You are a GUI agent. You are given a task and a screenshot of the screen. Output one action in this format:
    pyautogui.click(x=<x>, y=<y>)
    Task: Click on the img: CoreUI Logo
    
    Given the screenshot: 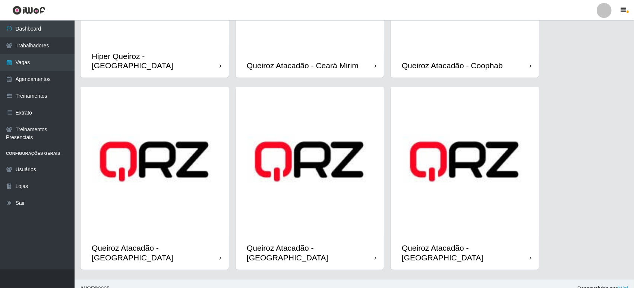 What is the action you would take?
    pyautogui.click(x=29, y=10)
    